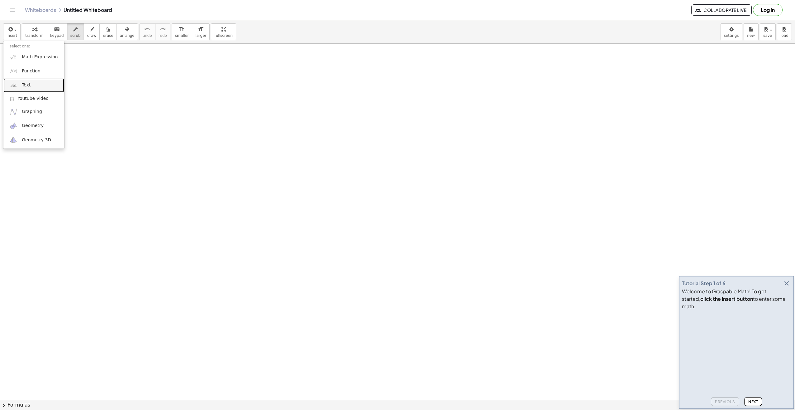 This screenshot has width=795, height=410. I want to click on img: ggb-graphing.svg, so click(13, 112).